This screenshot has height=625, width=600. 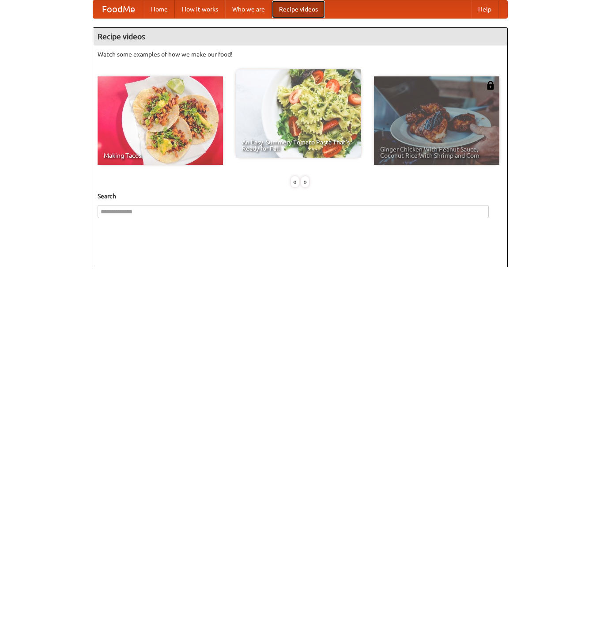 I want to click on a: Help, so click(x=485, y=9).